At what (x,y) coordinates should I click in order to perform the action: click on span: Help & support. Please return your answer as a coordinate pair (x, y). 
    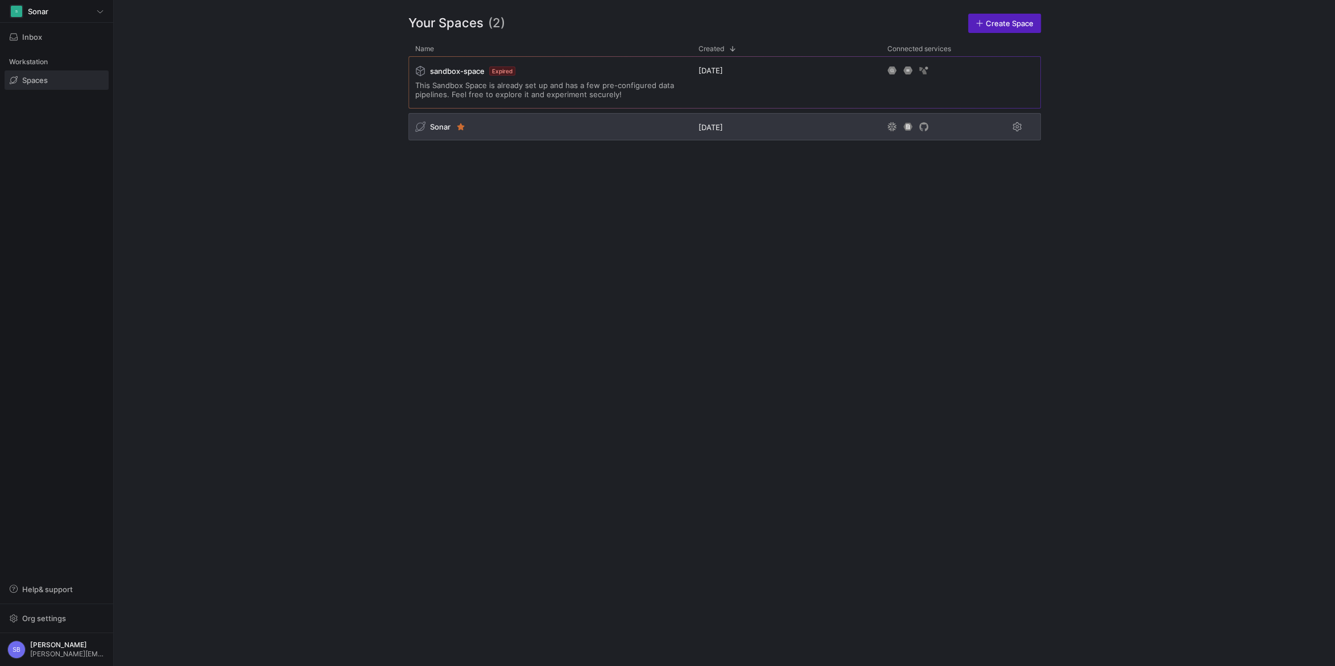
    Looking at the image, I should click on (47, 590).